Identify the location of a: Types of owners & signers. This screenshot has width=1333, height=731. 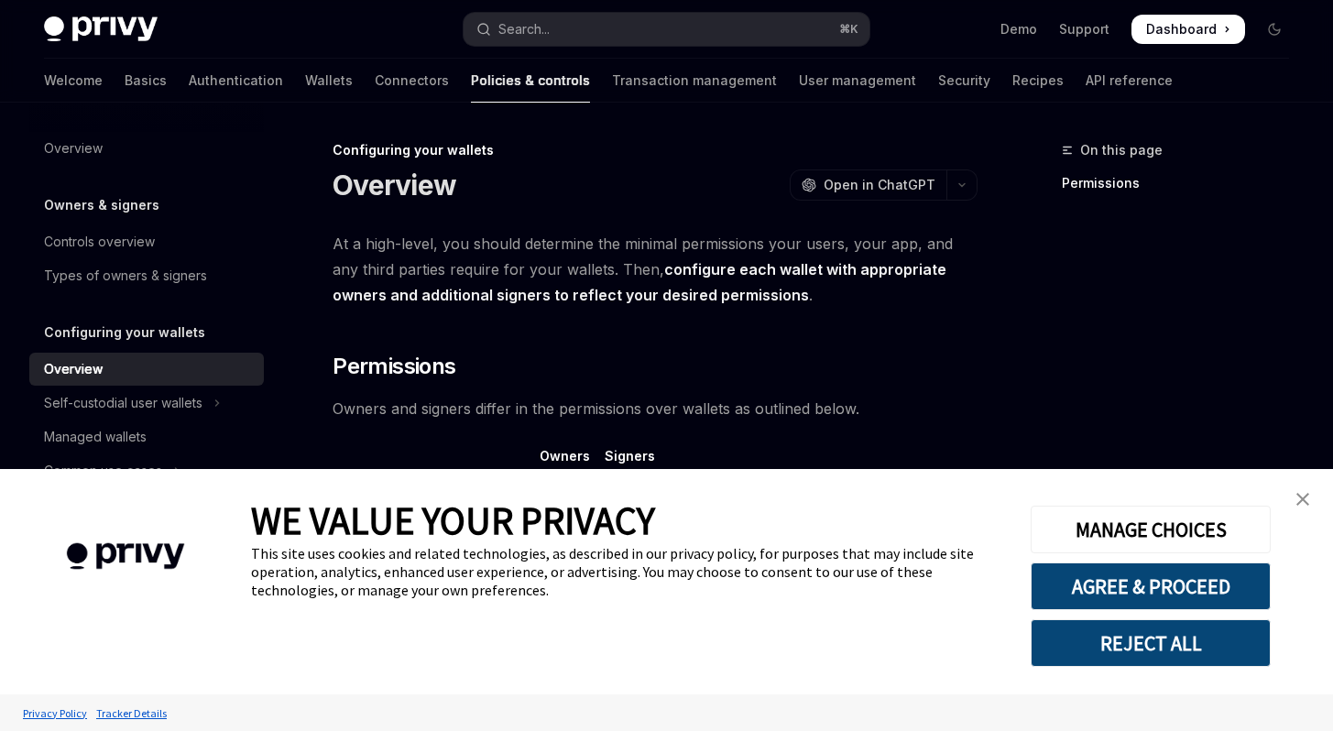
(147, 276).